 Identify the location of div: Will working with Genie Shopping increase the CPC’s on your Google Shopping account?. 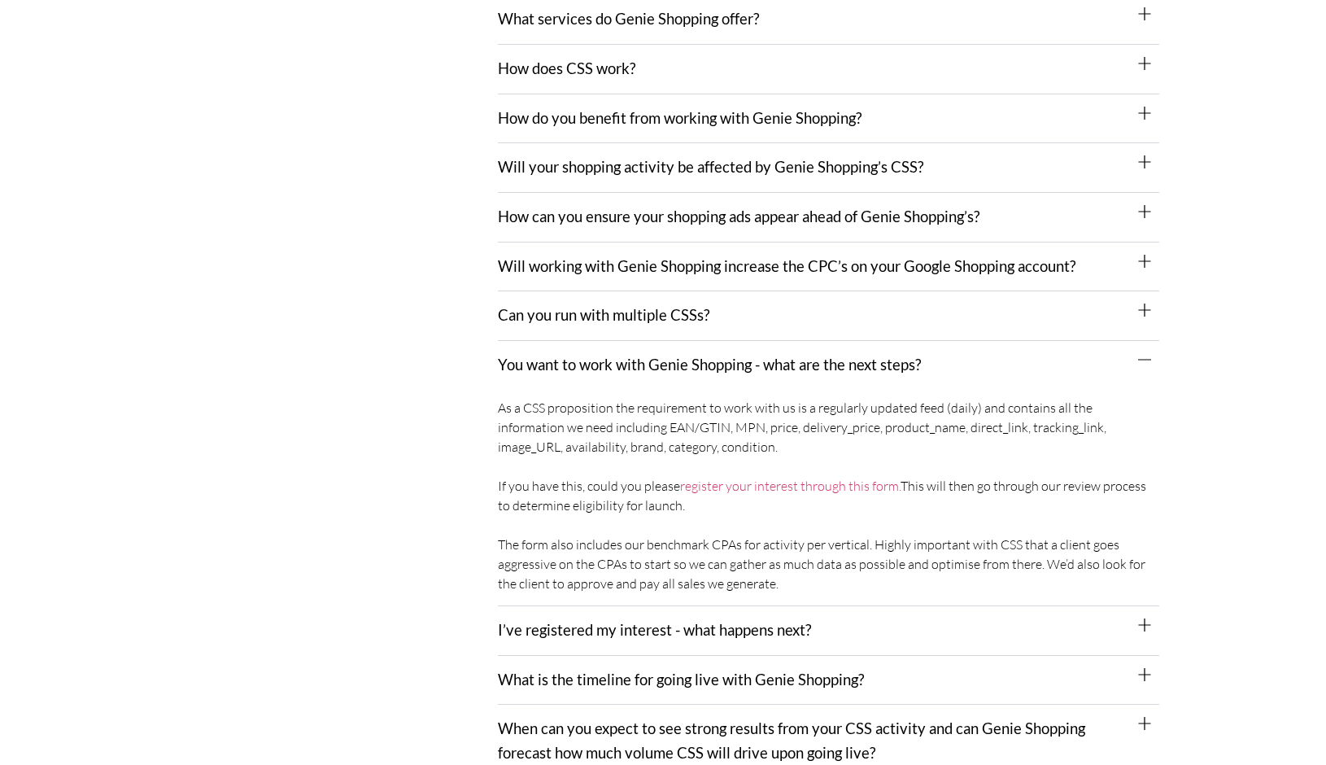
(828, 267).